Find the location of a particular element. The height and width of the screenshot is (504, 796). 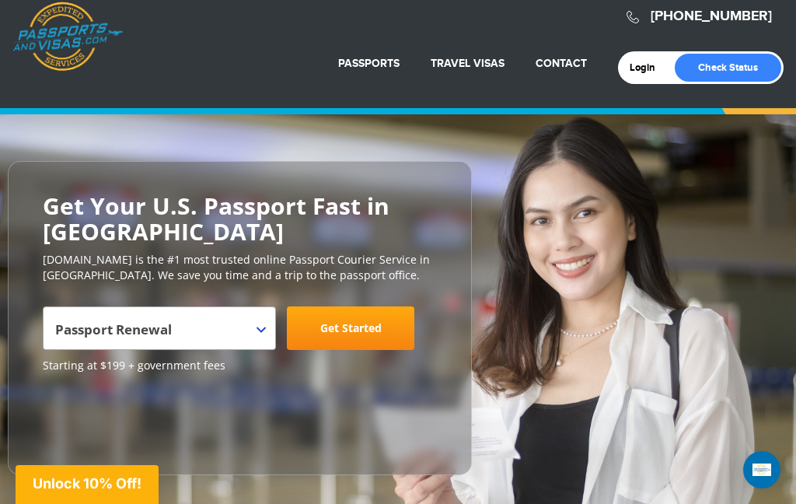

a: Login is located at coordinates (648, 68).